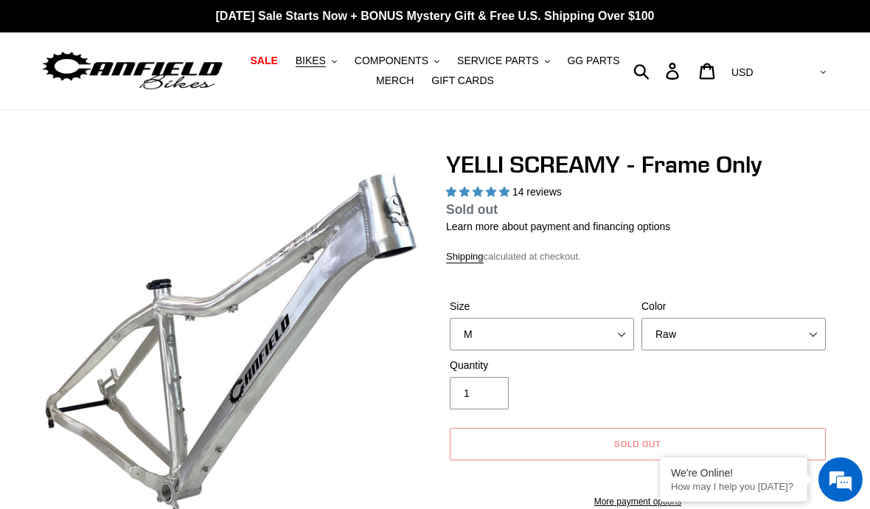 Image resolution: width=870 pixels, height=509 pixels. Describe the element at coordinates (734, 473) in the screenshot. I see `div: We're Online!` at that location.